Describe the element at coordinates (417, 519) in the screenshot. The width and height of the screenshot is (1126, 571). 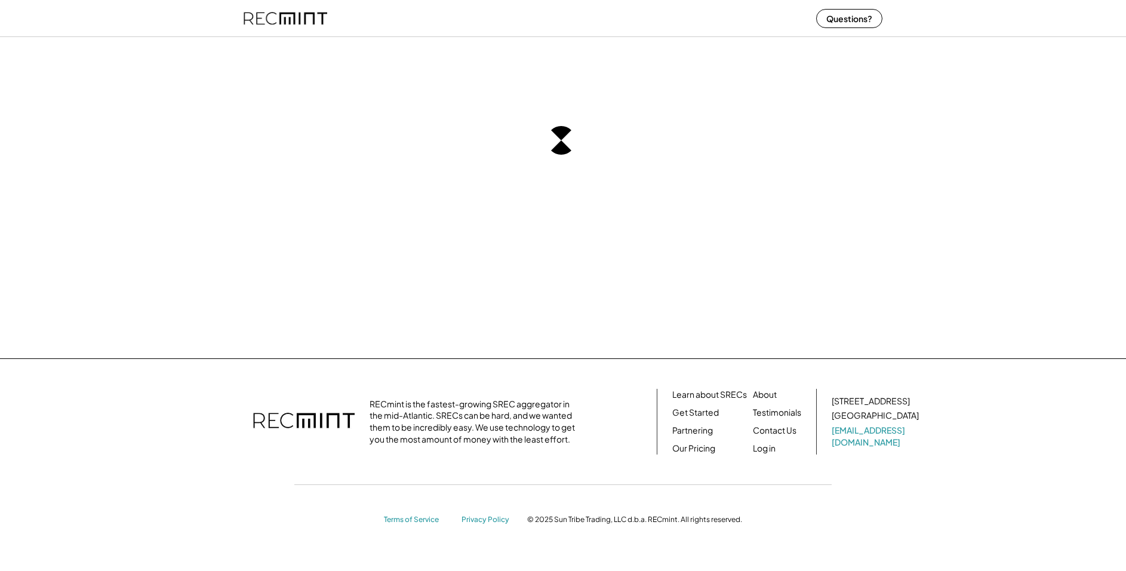
I see `a: Terms of Service` at that location.